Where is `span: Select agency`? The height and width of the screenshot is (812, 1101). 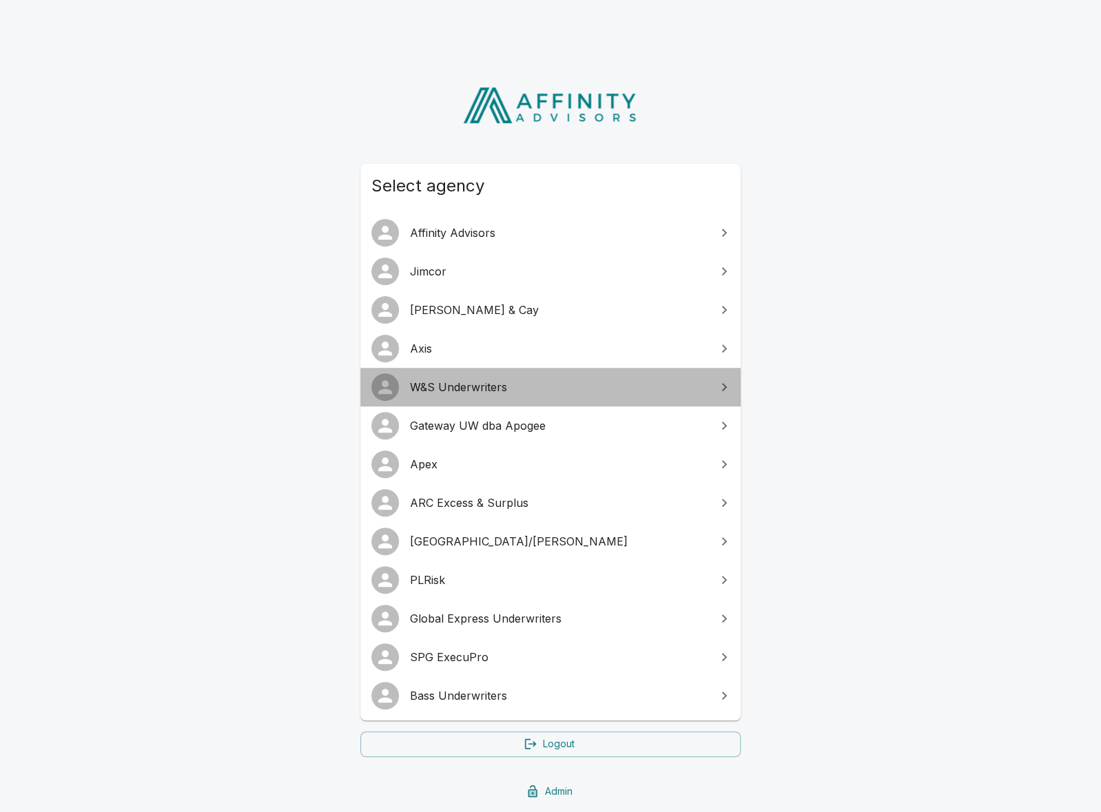
span: Select agency is located at coordinates (550, 186).